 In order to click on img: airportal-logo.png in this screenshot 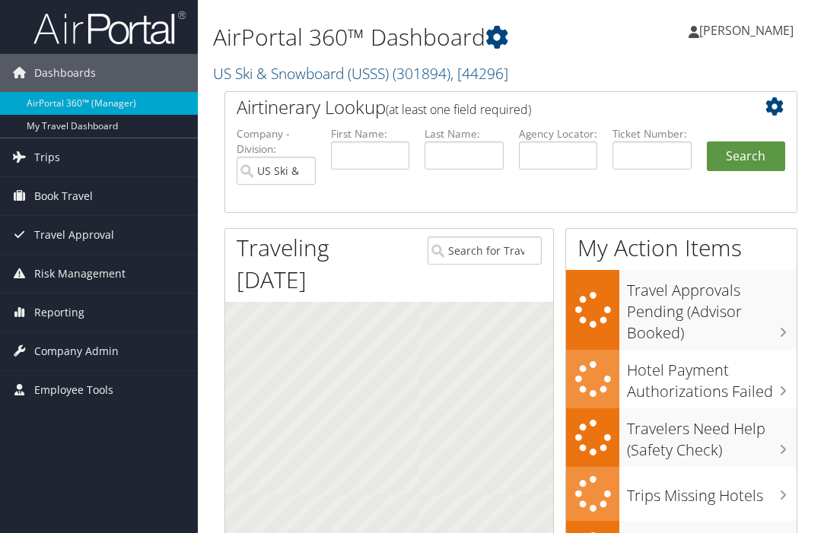, I will do `click(110, 27)`.